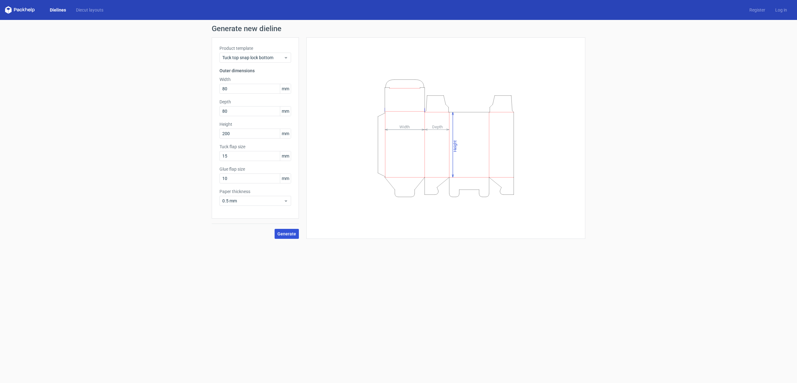 The height and width of the screenshot is (383, 797). I want to click on tspan: Height, so click(455, 146).